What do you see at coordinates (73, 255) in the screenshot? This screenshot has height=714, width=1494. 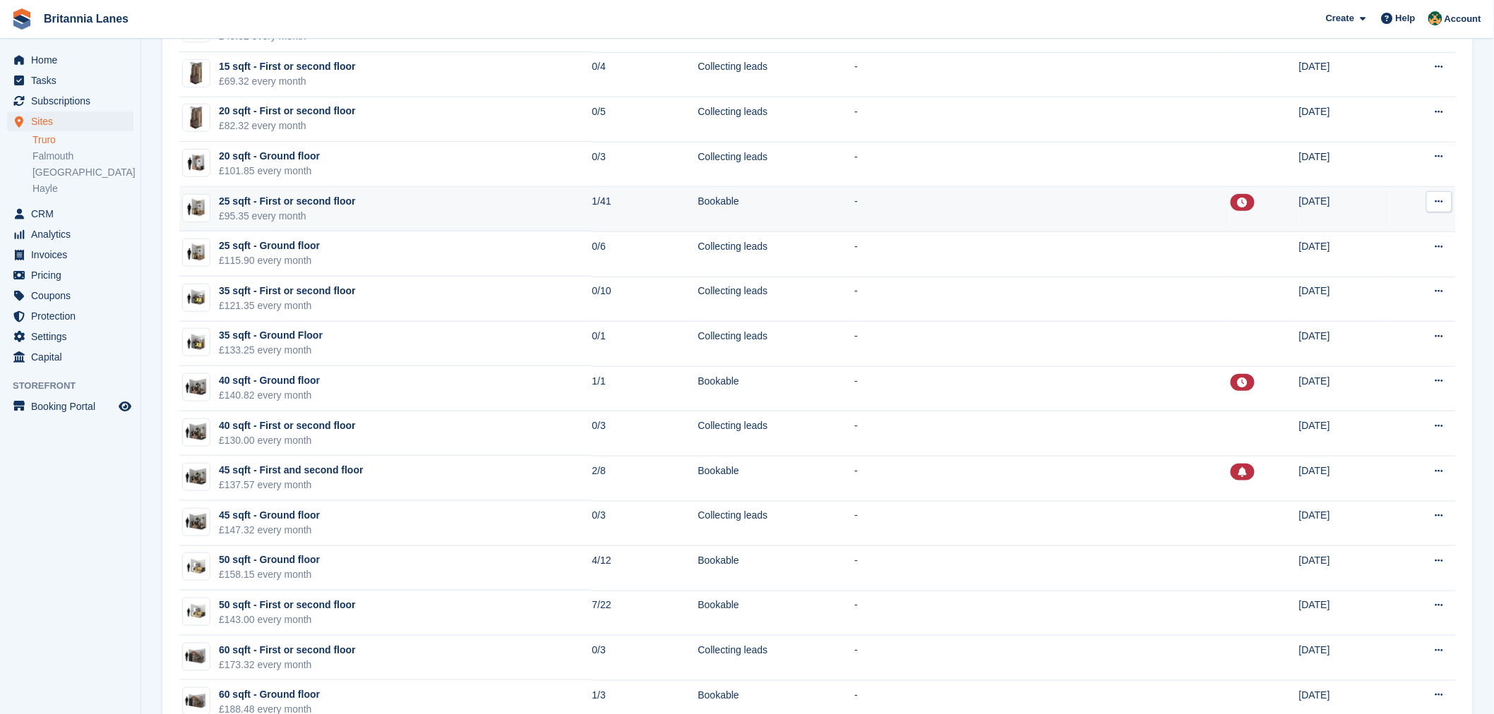 I see `span: Invoices` at bounding box center [73, 255].